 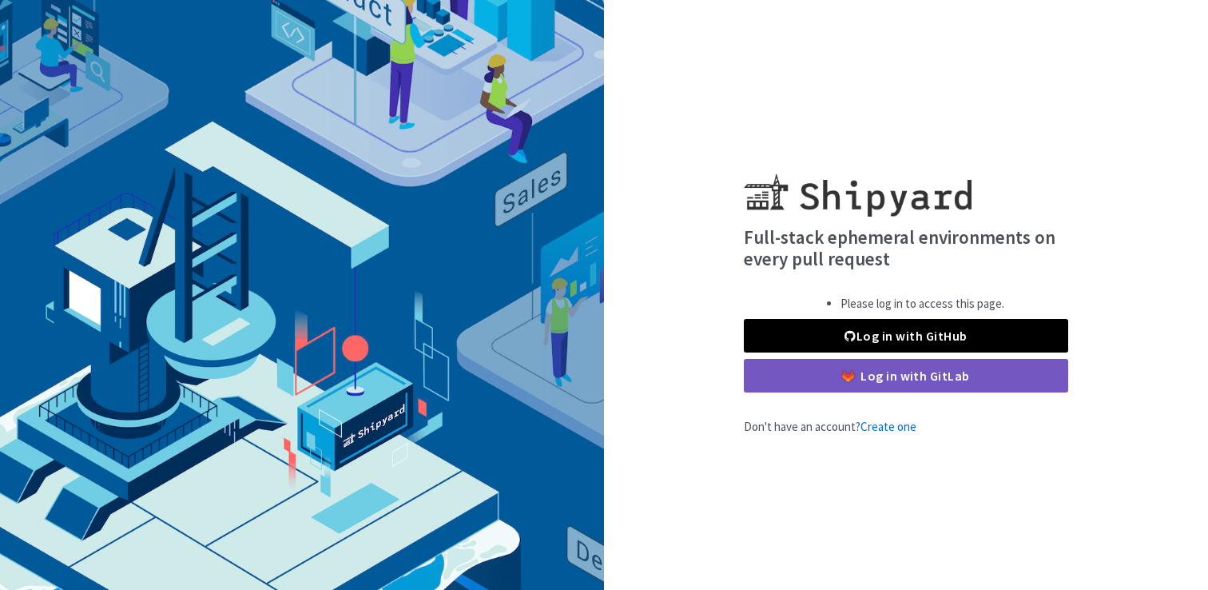 I want to click on span: Don't have an account?, so click(x=830, y=426).